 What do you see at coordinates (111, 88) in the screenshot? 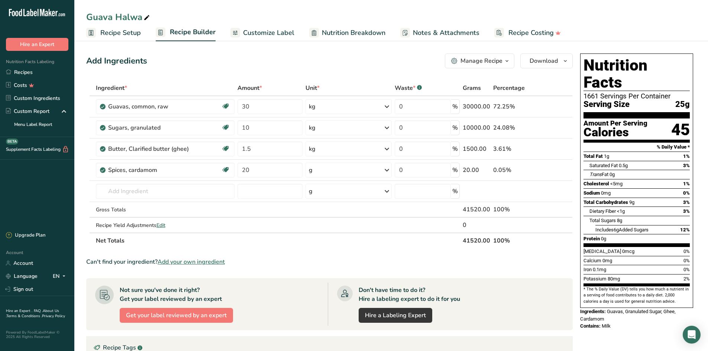
I see `span: Ingredient` at bounding box center [111, 88].